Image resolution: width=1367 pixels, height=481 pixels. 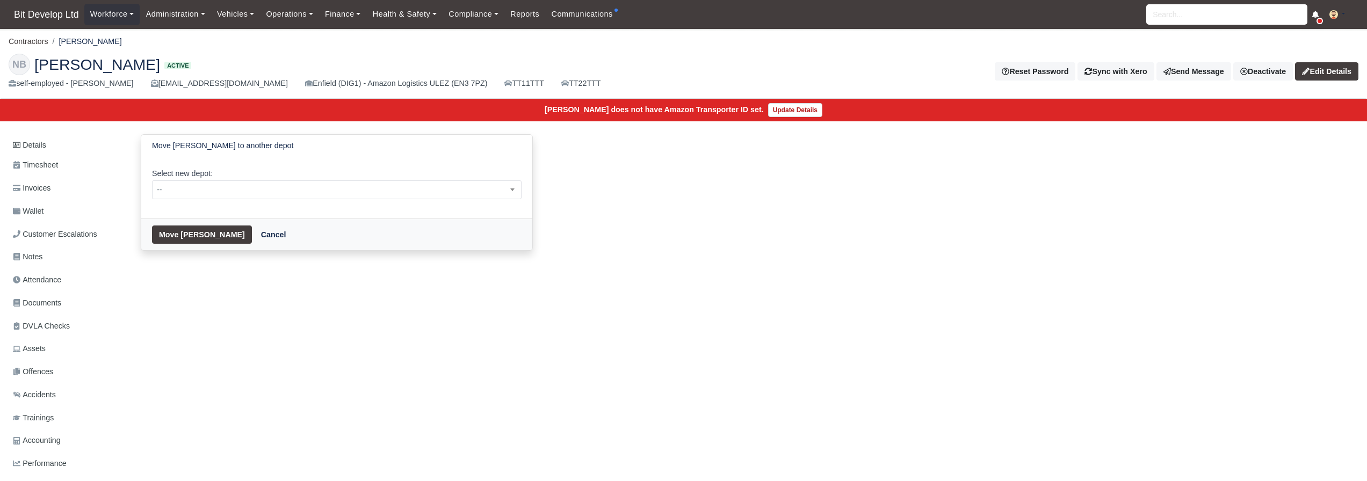 What do you see at coordinates (55, 234) in the screenshot?
I see `span: Customer Escalations` at bounding box center [55, 234].